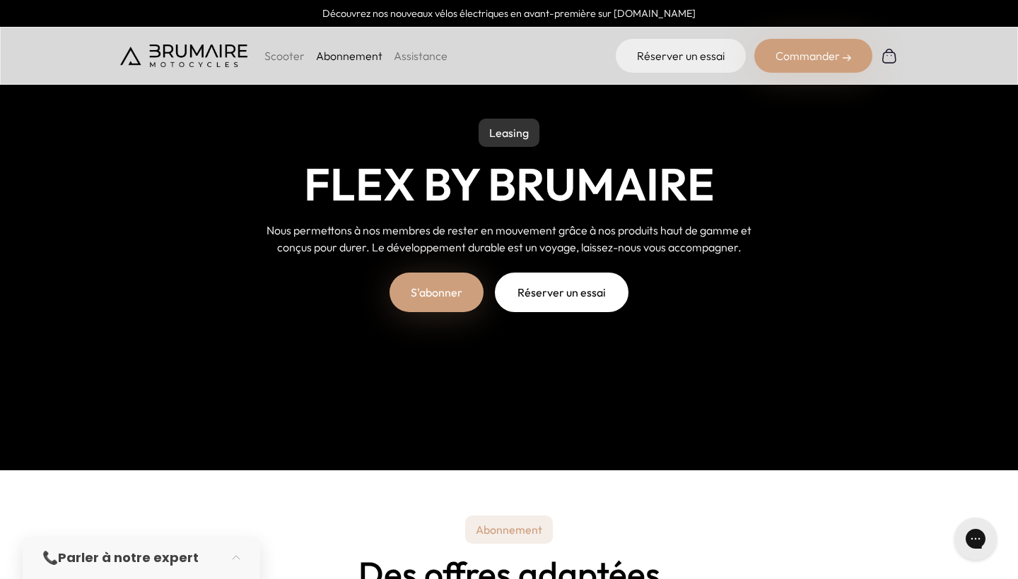 The height and width of the screenshot is (579, 1018). What do you see at coordinates (436, 293) in the screenshot?
I see `a: S'abonner` at bounding box center [436, 293].